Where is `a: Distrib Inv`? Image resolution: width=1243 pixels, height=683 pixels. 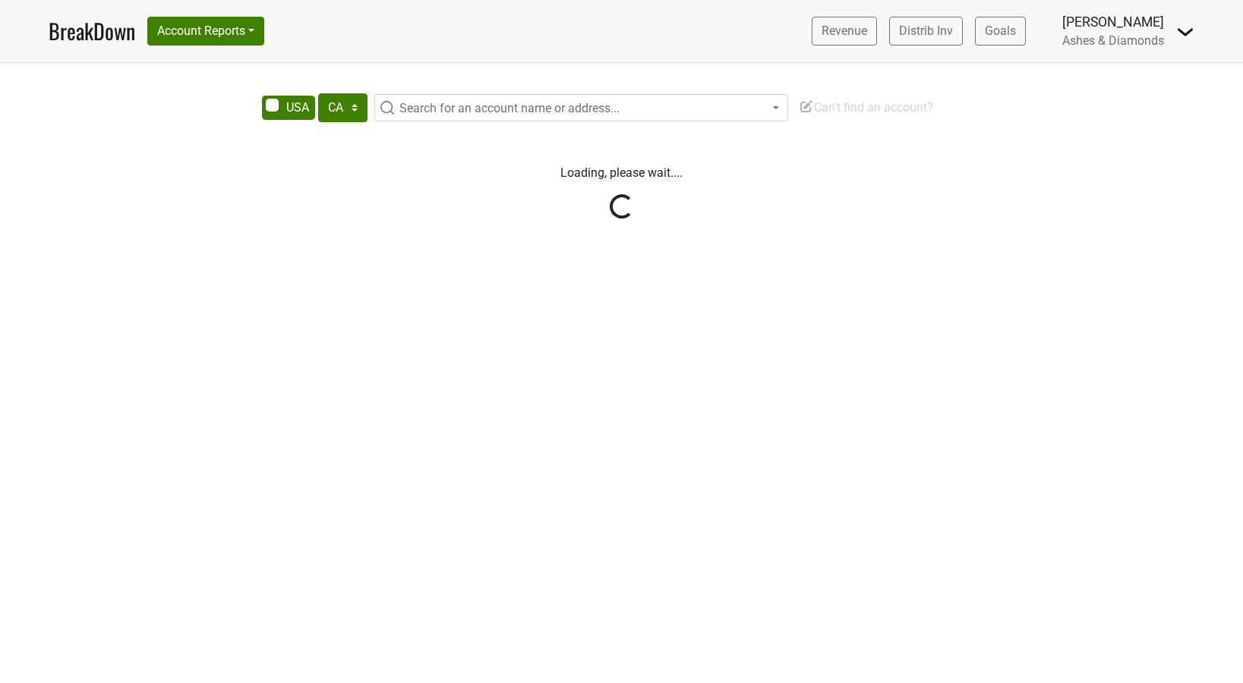
a: Distrib Inv is located at coordinates (926, 31).